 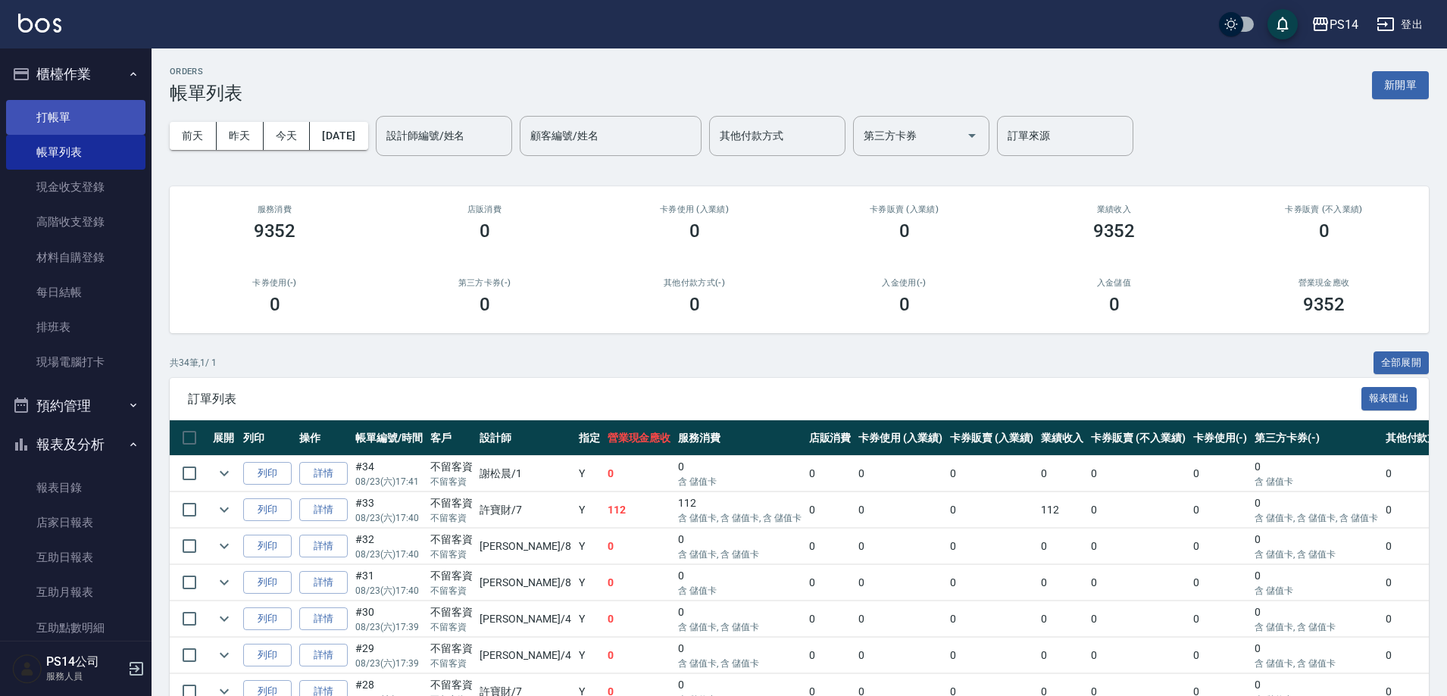 I want to click on button: 登出, so click(x=1399, y=24).